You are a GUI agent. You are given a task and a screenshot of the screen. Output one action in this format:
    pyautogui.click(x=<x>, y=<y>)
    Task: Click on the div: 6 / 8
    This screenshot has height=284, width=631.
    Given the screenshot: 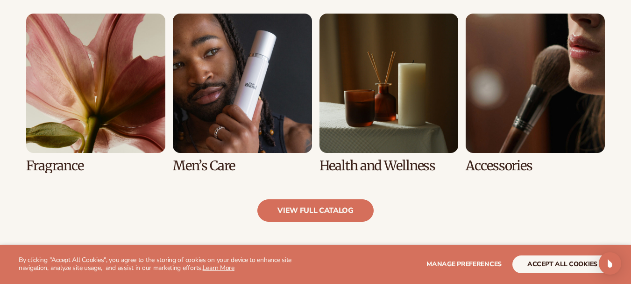 What is the action you would take?
    pyautogui.click(x=243, y=93)
    